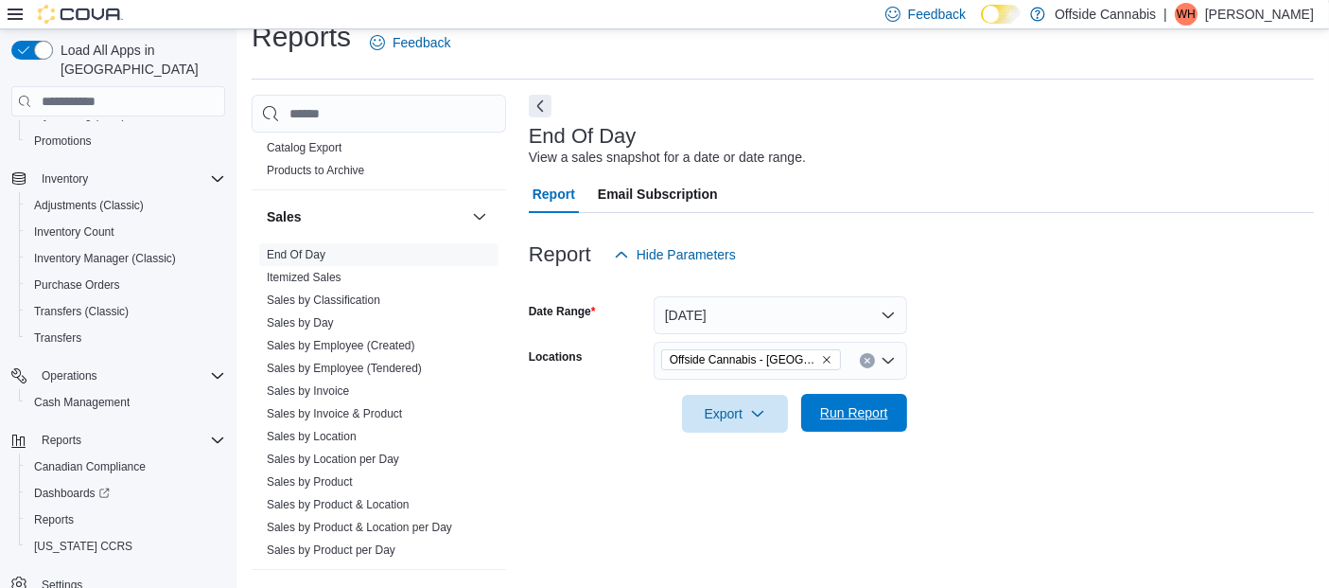 This screenshot has width=1329, height=588. I want to click on span: Feedback, so click(937, 14).